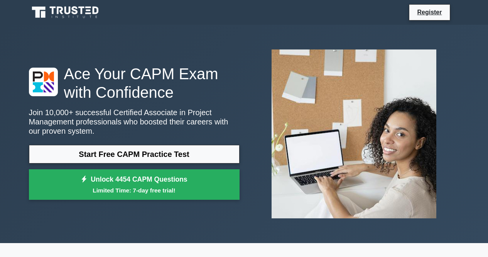  What do you see at coordinates (134, 185) in the screenshot?
I see `a: Unlock 4454 CAPM QuestionsLimited Time: 7-day free trial!` at bounding box center [134, 185].